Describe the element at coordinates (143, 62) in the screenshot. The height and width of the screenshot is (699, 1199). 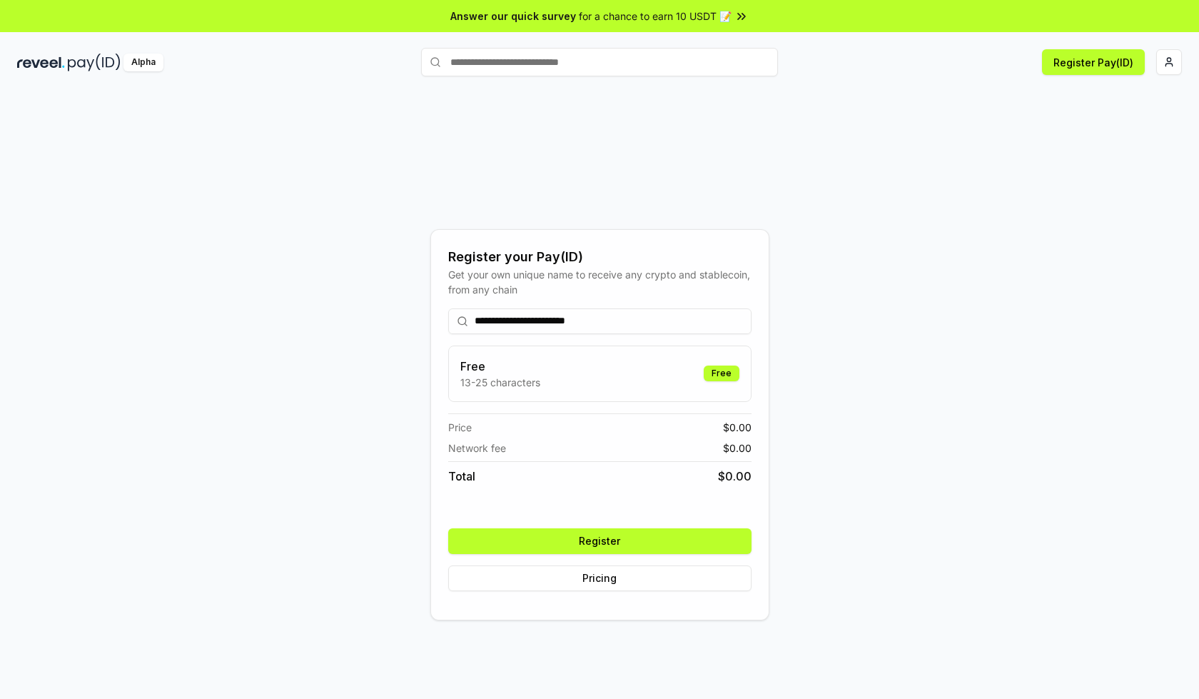
I see `div: Alpha` at that location.